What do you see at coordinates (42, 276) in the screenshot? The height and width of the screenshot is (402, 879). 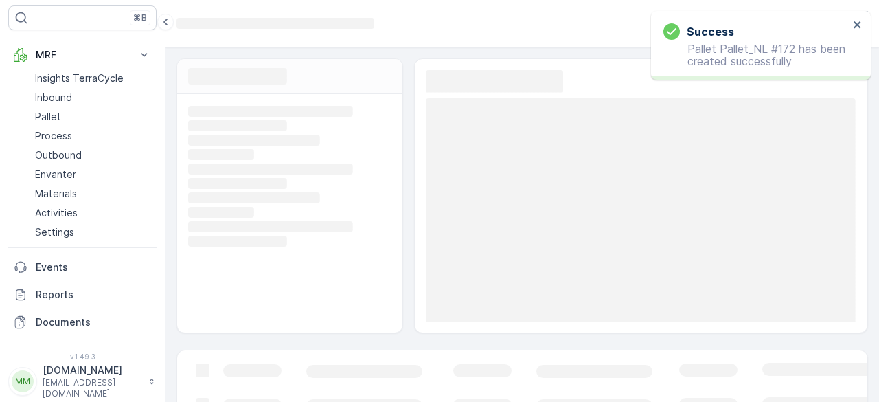 I see `span: Net Weight :` at bounding box center [42, 276].